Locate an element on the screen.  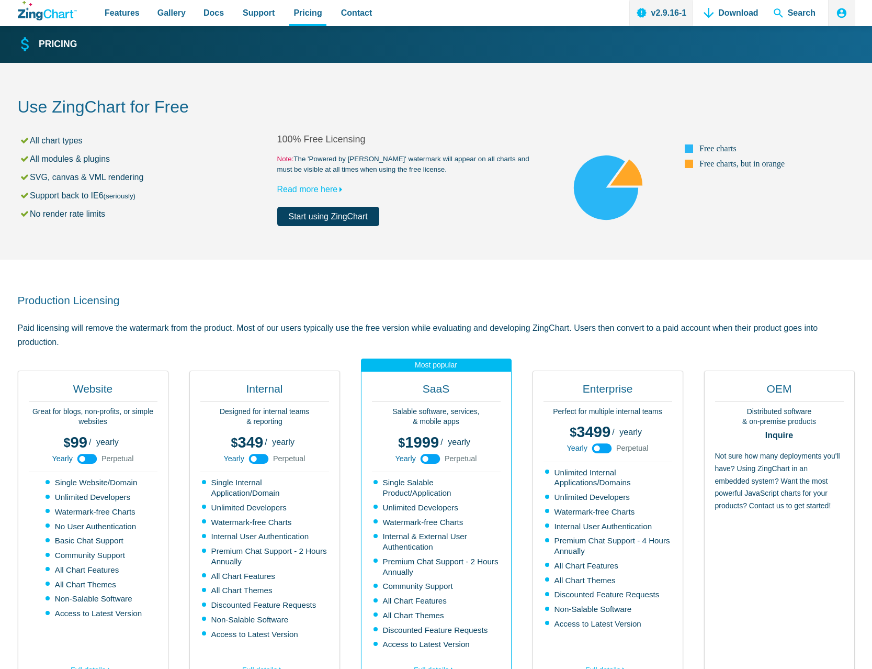
h2: Enterprise is located at coordinates (608, 391).